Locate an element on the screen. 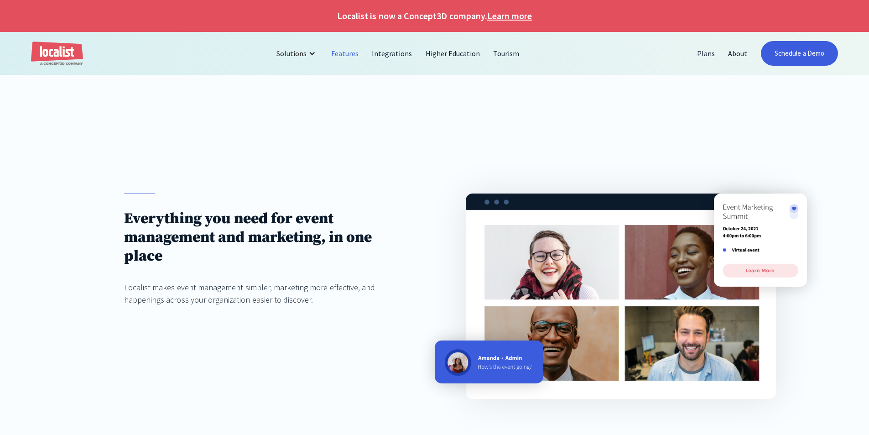 The width and height of the screenshot is (869, 435). h1: Everything you need for event management and marketing, in one place is located at coordinates (264, 237).